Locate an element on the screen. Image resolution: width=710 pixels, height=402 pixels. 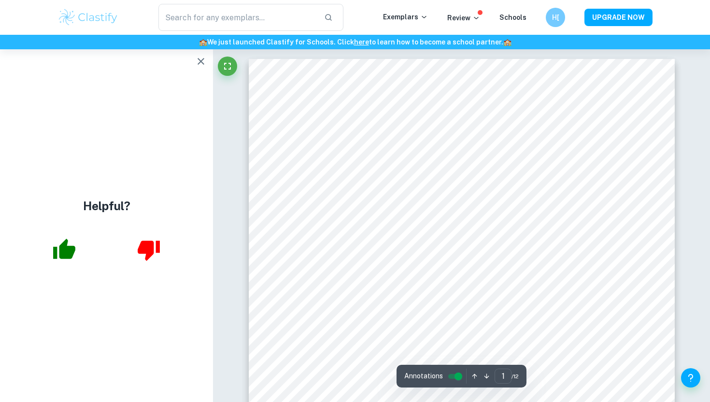
img: Clastify logo is located at coordinates (88, 17).